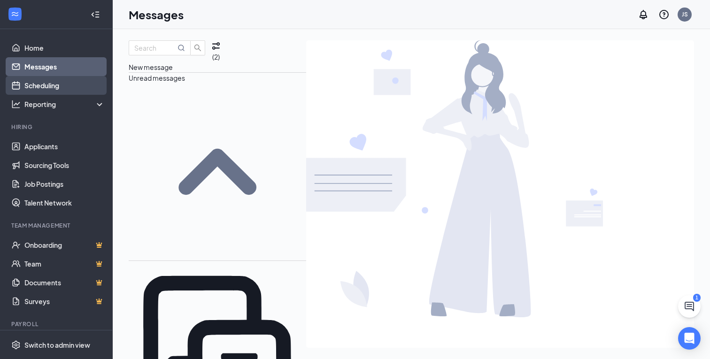  I want to click on button: Filter (2), so click(216, 51).